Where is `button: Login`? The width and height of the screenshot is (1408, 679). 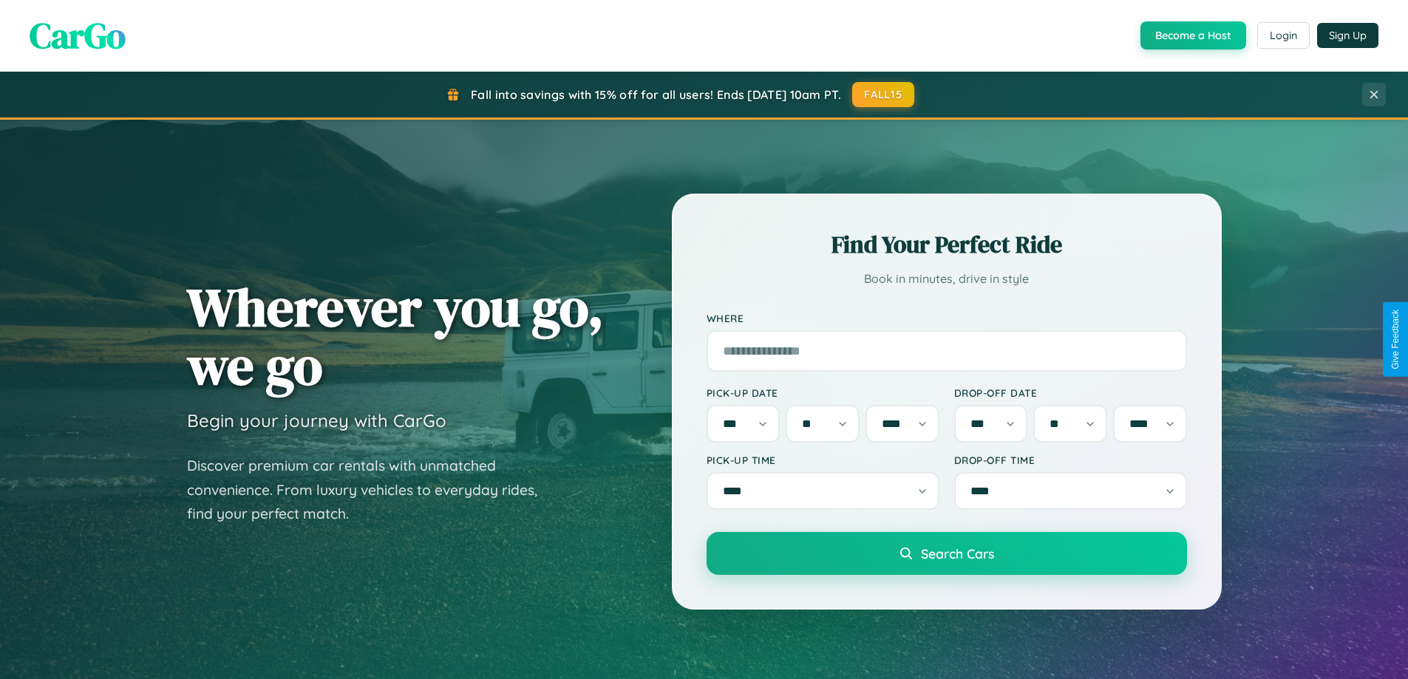
button: Login is located at coordinates (1283, 35).